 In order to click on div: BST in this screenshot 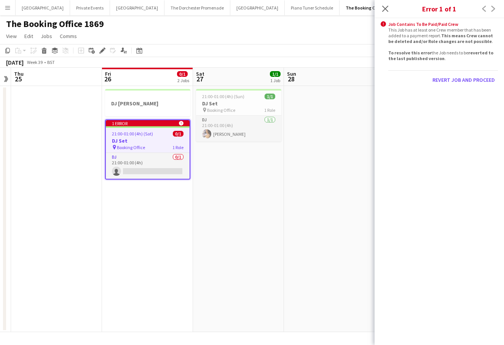, I will do `click(51, 62)`.